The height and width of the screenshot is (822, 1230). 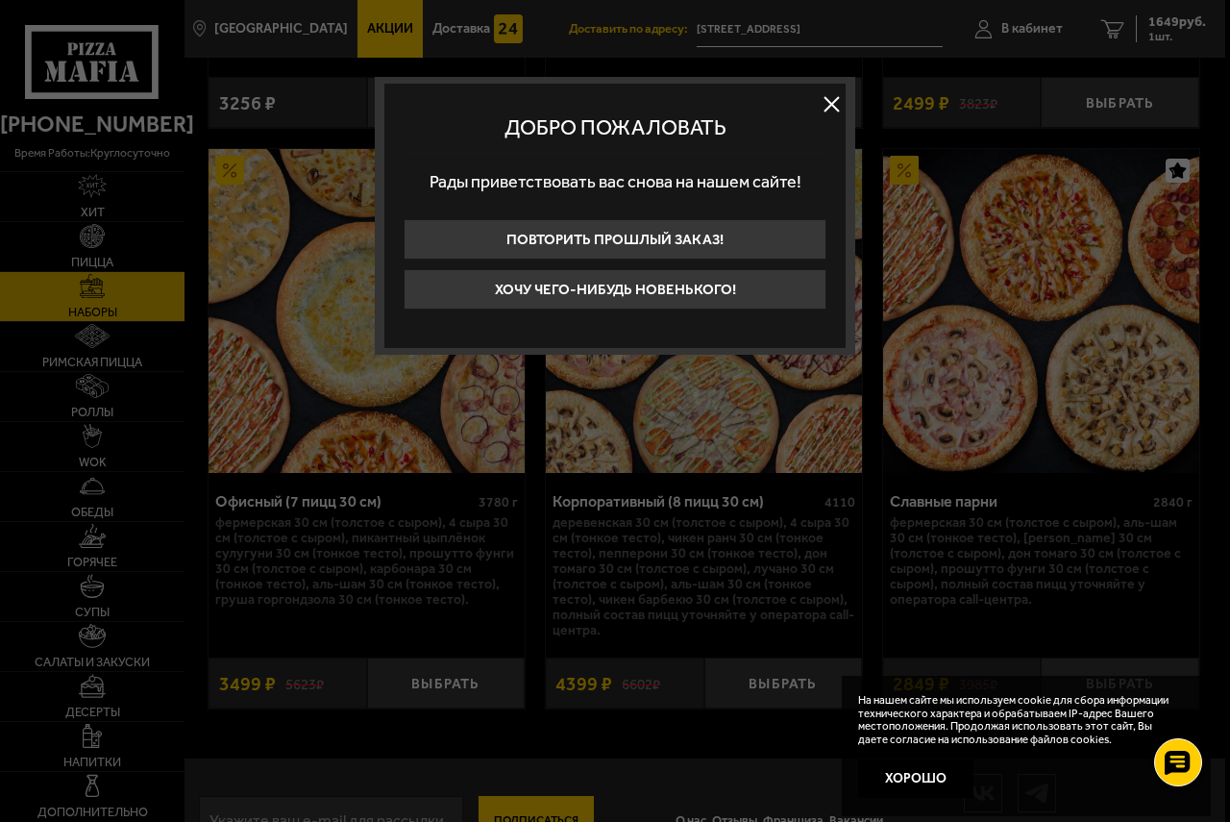 I want to click on p: Добро пожаловать, so click(x=615, y=128).